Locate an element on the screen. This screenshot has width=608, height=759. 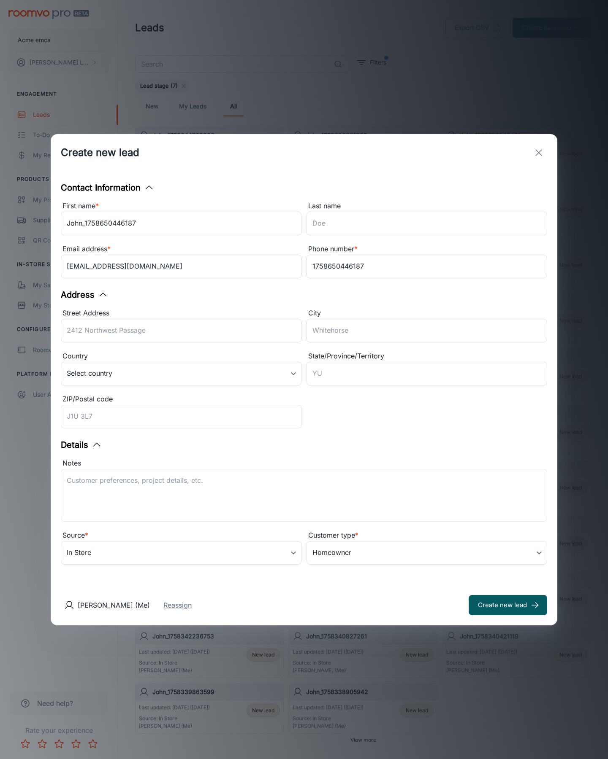
div: Source is located at coordinates (181, 536).